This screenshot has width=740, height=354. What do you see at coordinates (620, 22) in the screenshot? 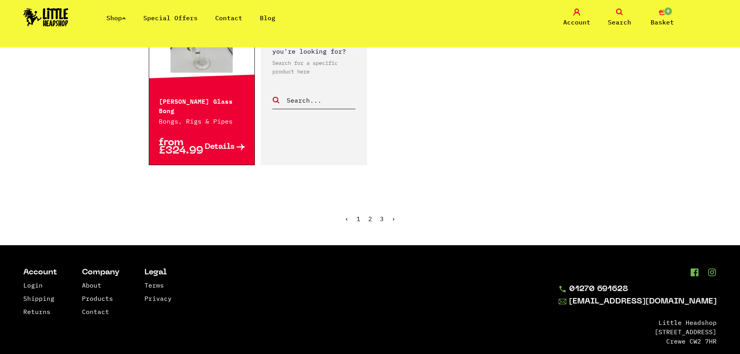
I see `span: Search` at bounding box center [620, 22].